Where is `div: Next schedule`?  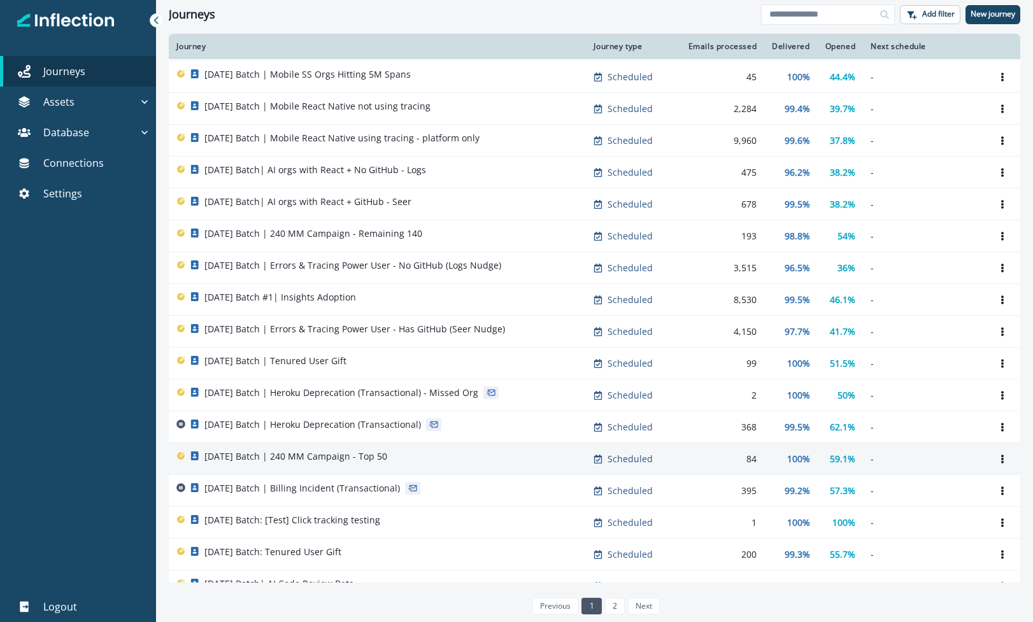
div: Next schedule is located at coordinates (924, 47).